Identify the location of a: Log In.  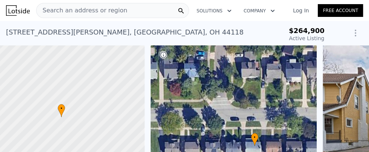
(301, 11).